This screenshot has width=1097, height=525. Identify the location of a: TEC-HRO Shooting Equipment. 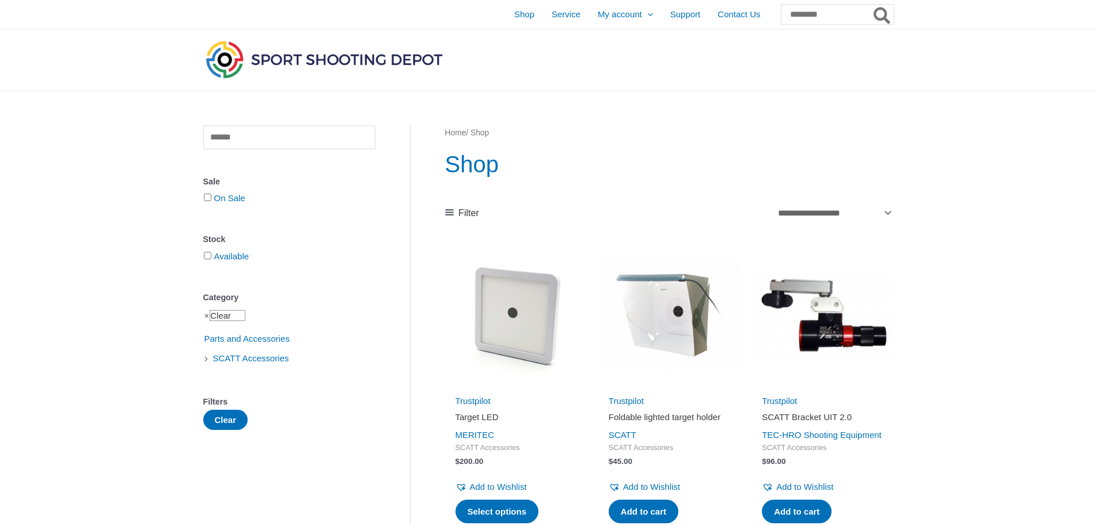
(822, 434).